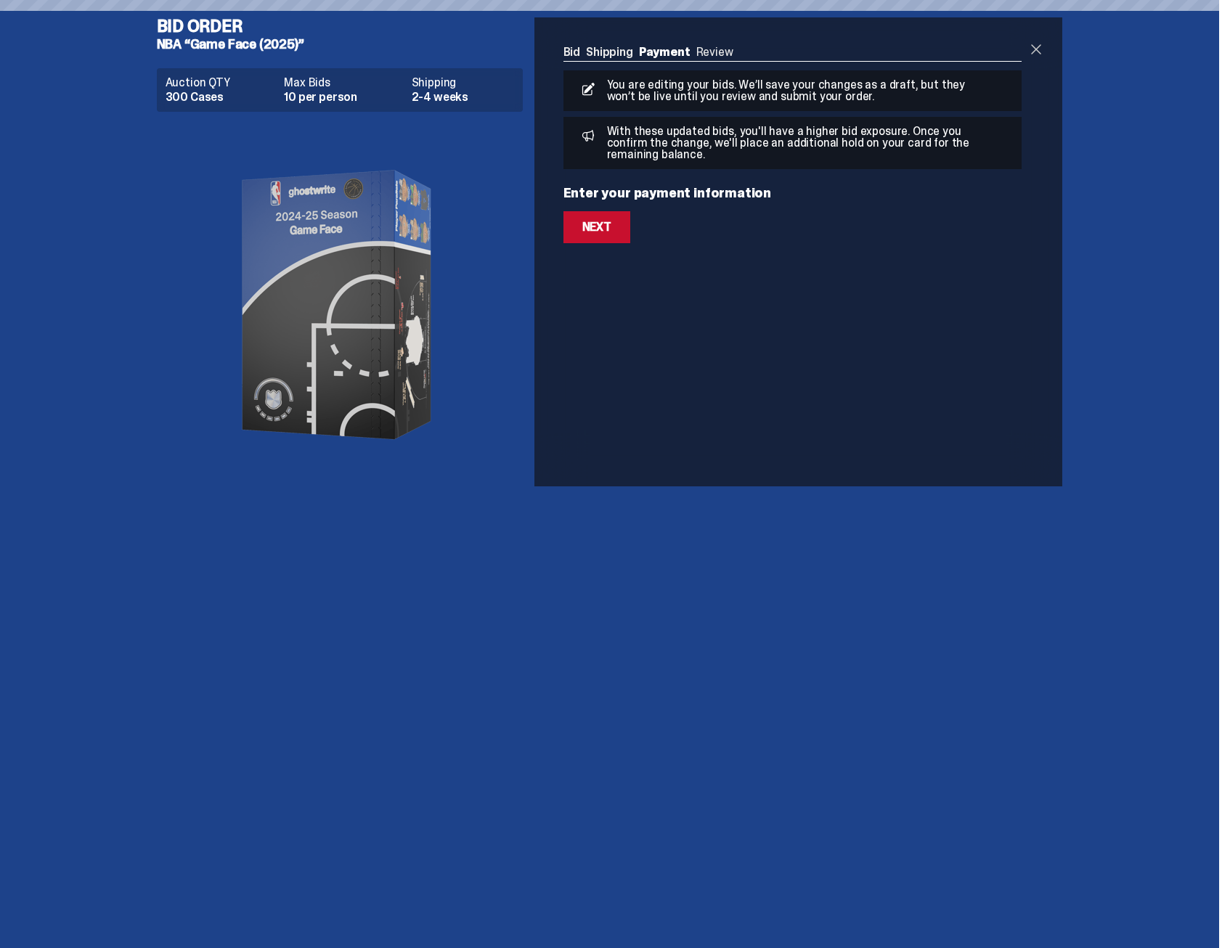  What do you see at coordinates (221, 83) in the screenshot?
I see `dt: Auction QTY` at bounding box center [221, 83].